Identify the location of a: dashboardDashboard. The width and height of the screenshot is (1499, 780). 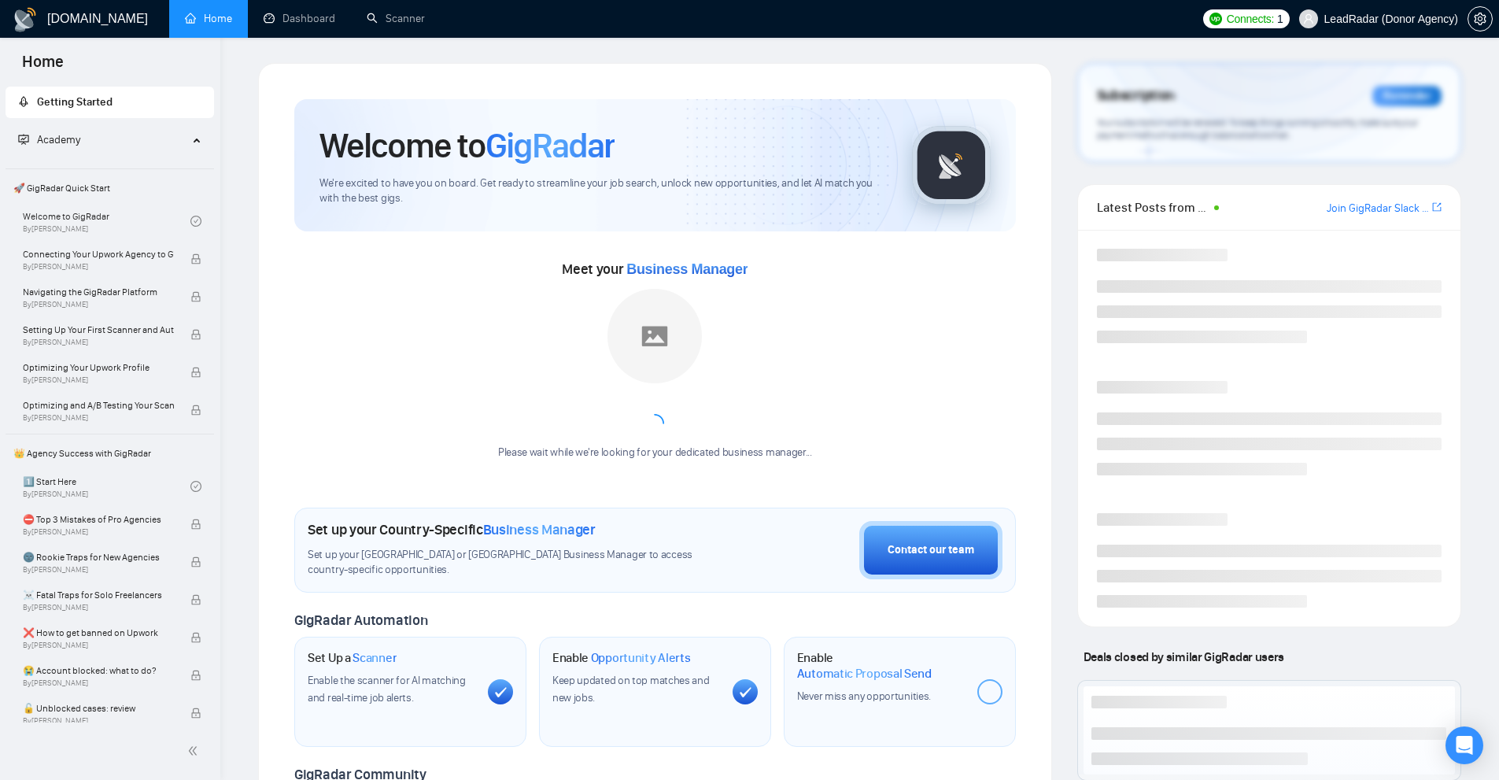
(299, 18).